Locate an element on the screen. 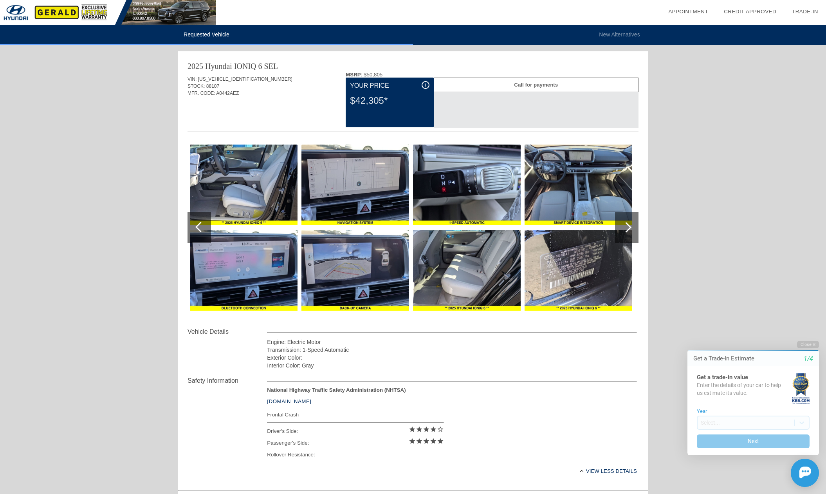 Image resolution: width=826 pixels, height=494 pixels. div: Transmission: 1-Speed Automatic is located at coordinates (452, 350).